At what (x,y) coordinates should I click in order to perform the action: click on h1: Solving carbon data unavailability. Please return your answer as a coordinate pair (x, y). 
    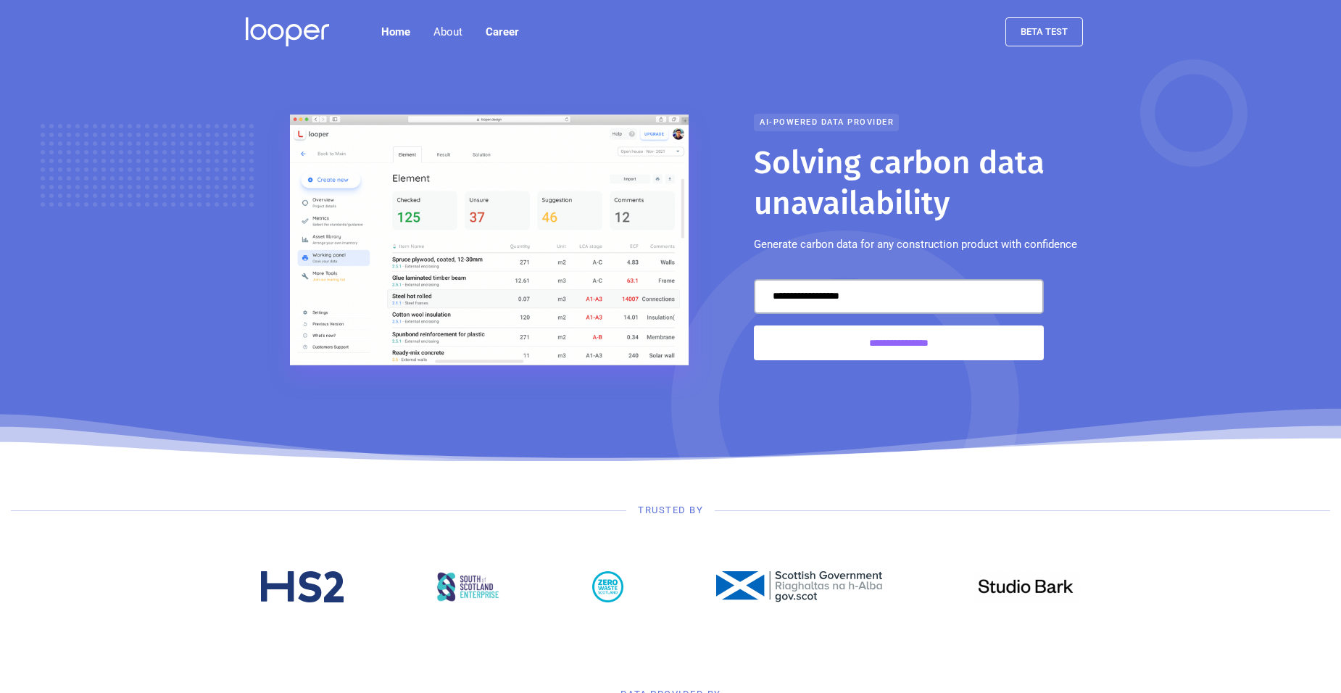
    Looking at the image, I should click on (924, 183).